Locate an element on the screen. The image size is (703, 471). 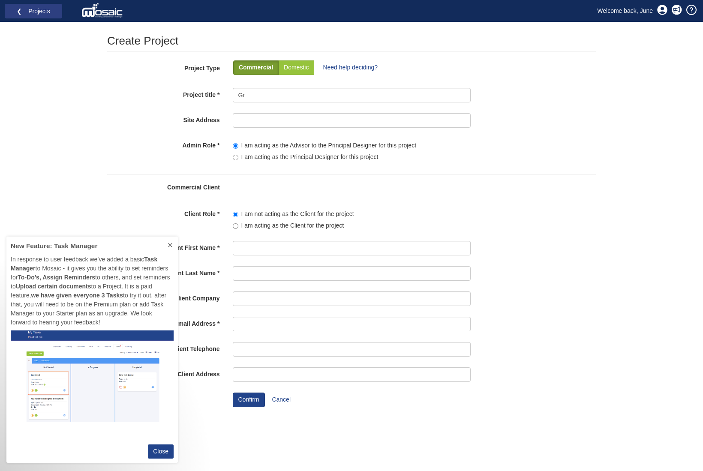
a: Cancel is located at coordinates (281, 400).